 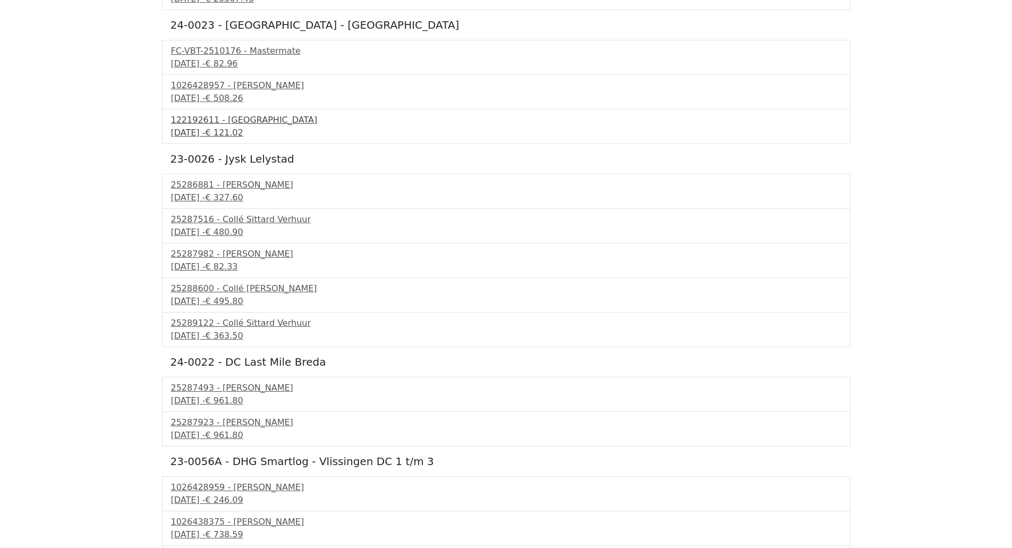 What do you see at coordinates (224, 98) in the screenshot?
I see `span: € 508.26` at bounding box center [224, 98].